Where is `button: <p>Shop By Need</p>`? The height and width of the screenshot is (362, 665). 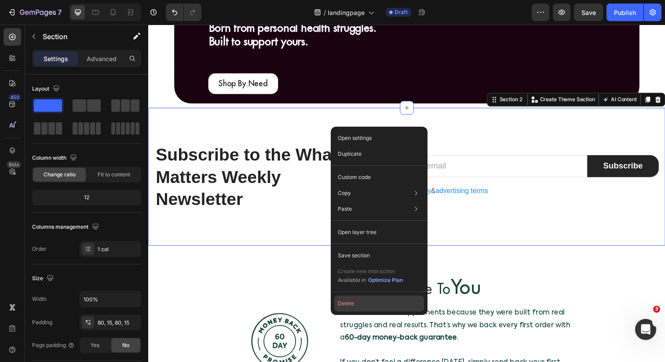 button: <p>Shop By Need</p> is located at coordinates (97, 60).